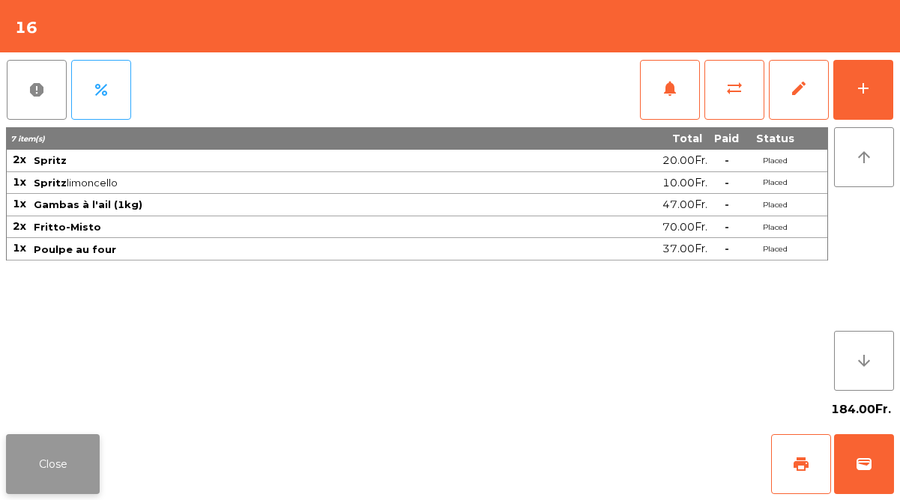 The image size is (900, 500). I want to click on span: edit, so click(798, 88).